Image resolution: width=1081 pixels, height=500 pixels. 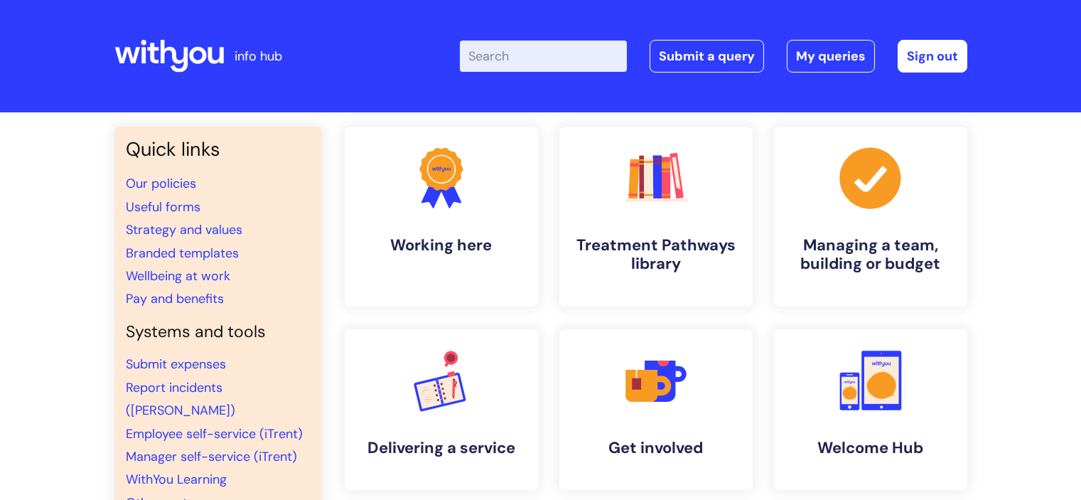 I want to click on h3: Quick links, so click(x=218, y=149).